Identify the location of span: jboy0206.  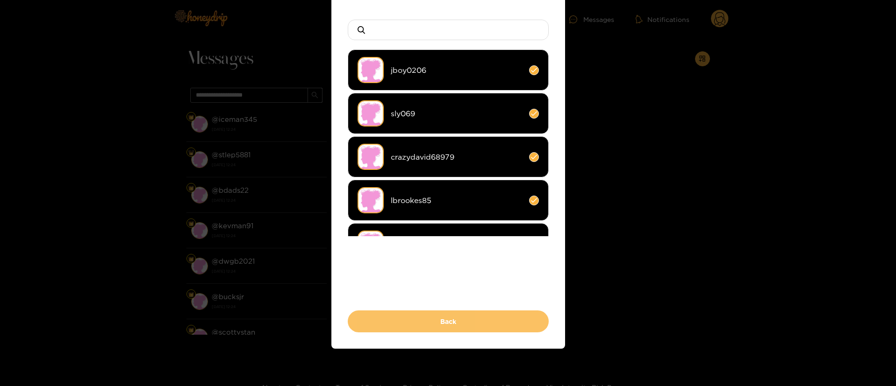
(456, 70).